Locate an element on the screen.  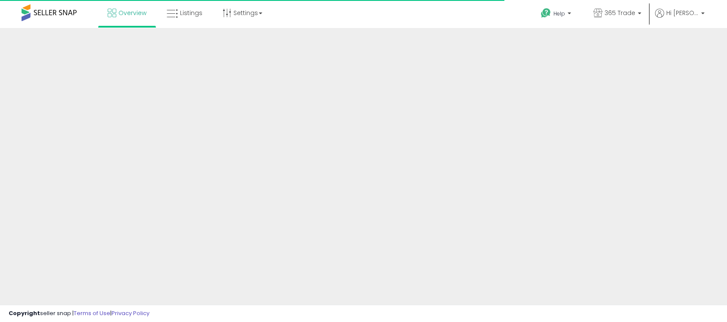
div: seller snap | | is located at coordinates (79, 314).